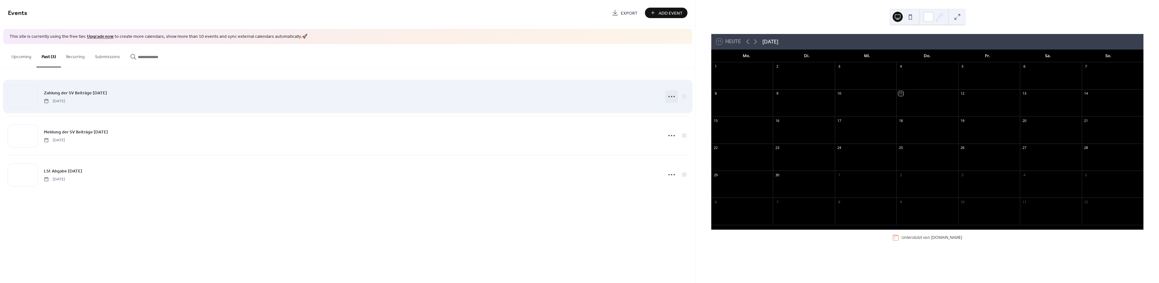 Image resolution: width=1159 pixels, height=283 pixels. What do you see at coordinates (625, 13) in the screenshot?
I see `a: Export` at bounding box center [625, 13].